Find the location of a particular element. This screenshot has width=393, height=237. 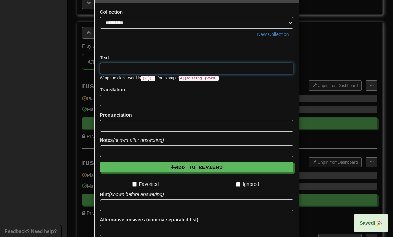

label: Alternative answers (comma-separated list) is located at coordinates (149, 219).